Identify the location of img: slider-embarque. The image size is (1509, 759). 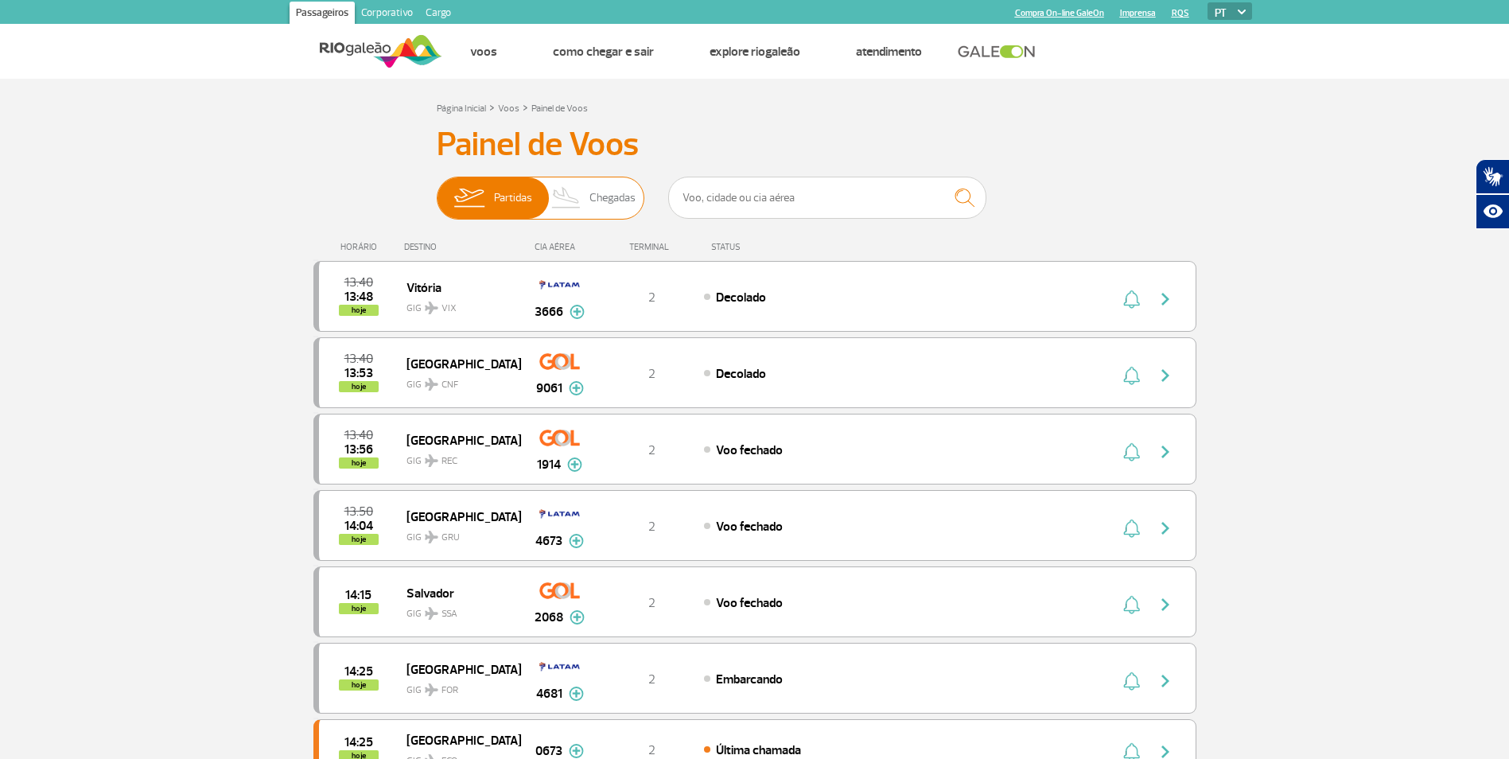
(469, 198).